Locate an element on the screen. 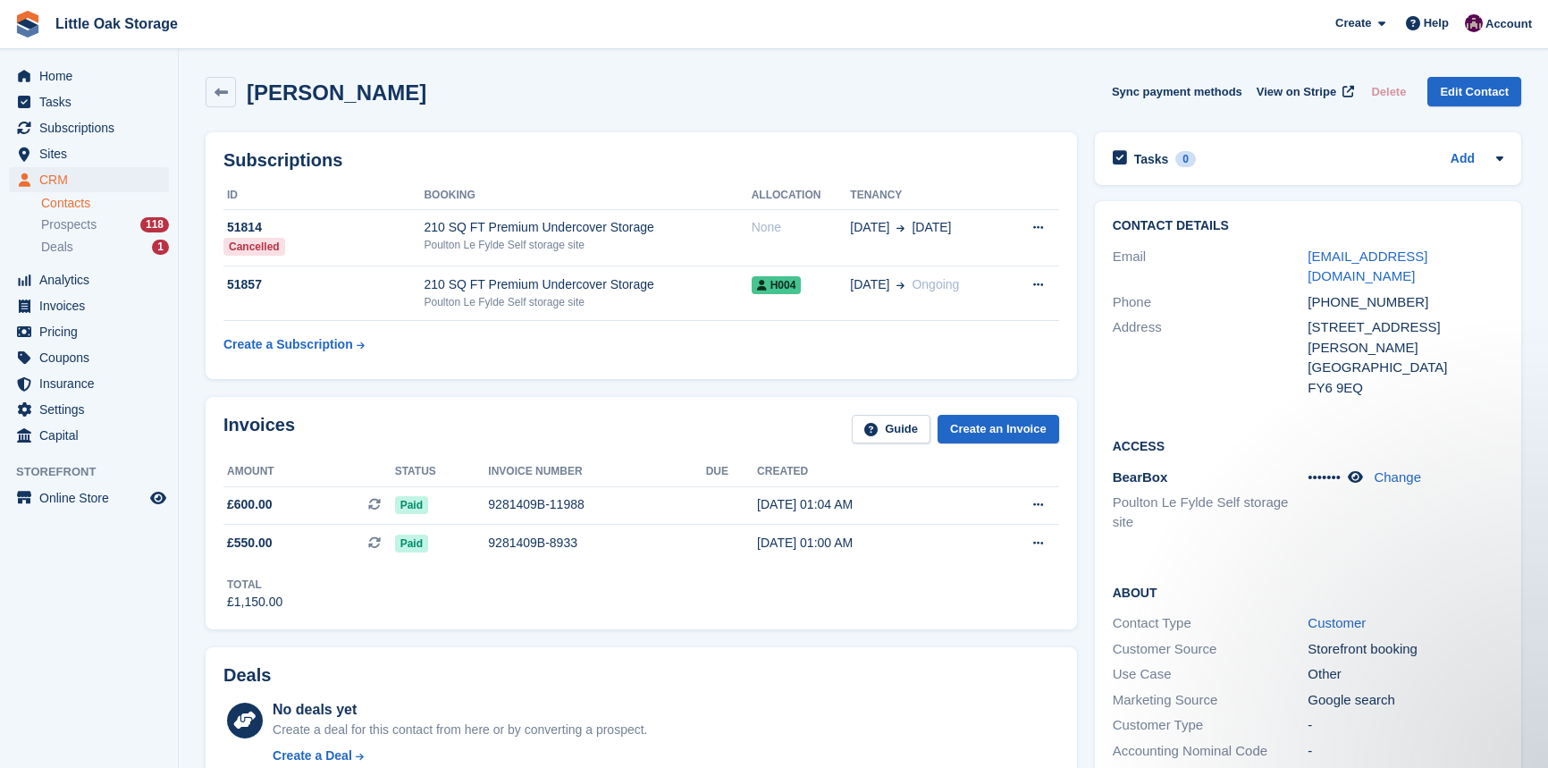 This screenshot has width=1548, height=768. button: Sync payment methods is located at coordinates (1177, 91).